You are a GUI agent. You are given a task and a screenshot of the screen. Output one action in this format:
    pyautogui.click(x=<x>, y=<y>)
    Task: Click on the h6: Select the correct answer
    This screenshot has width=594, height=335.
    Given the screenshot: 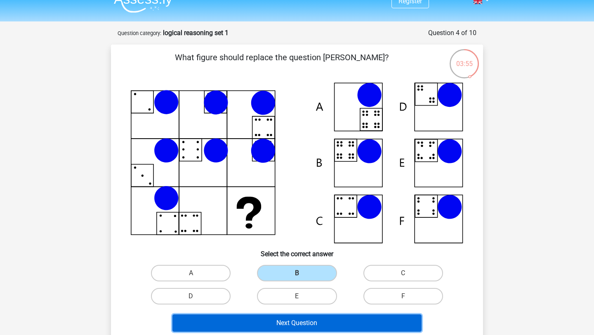 What is the action you would take?
    pyautogui.click(x=297, y=250)
    